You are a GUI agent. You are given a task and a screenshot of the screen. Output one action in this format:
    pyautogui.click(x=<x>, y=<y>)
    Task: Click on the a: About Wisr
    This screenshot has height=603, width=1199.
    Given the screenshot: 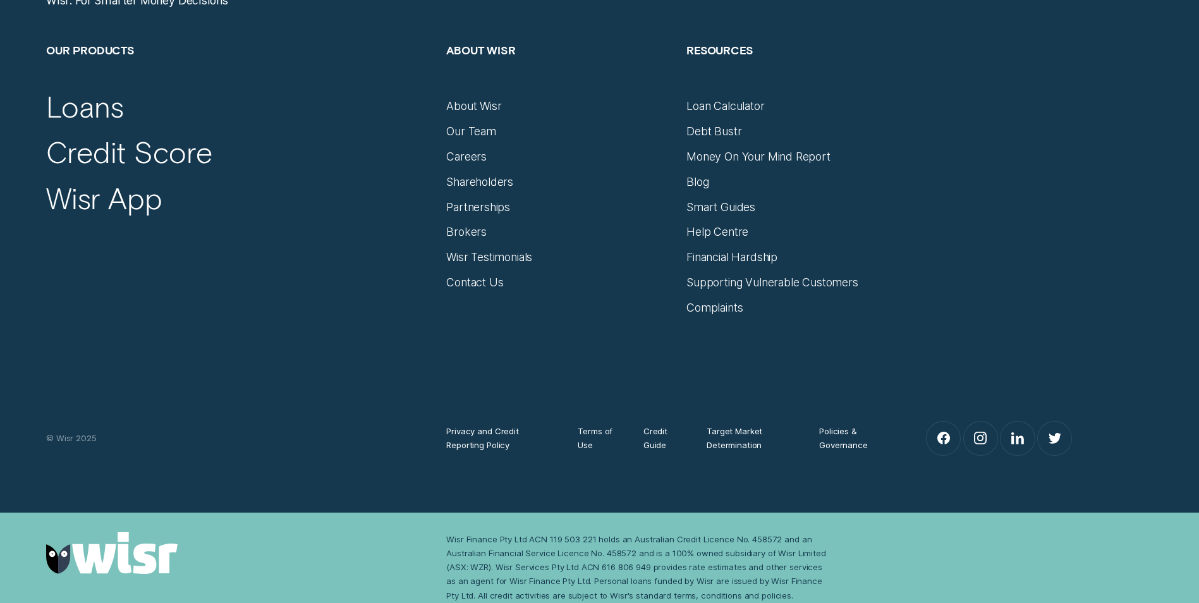 What is the action you would take?
    pyautogui.click(x=474, y=106)
    